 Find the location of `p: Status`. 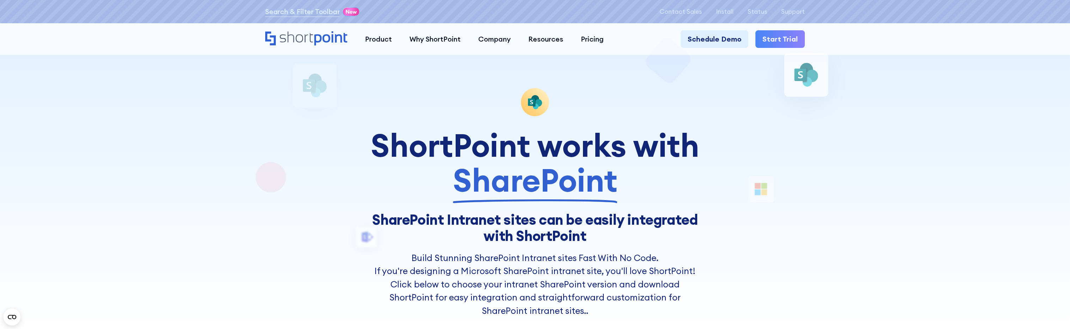

p: Status is located at coordinates (757, 12).